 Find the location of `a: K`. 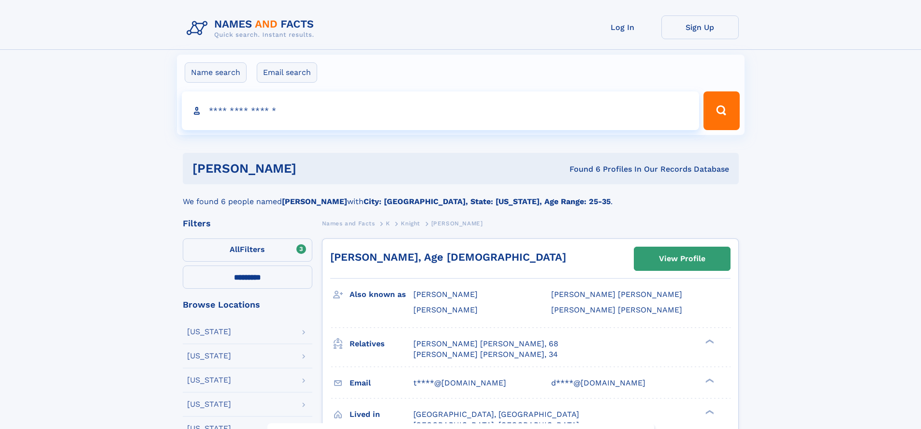

a: K is located at coordinates (388, 223).